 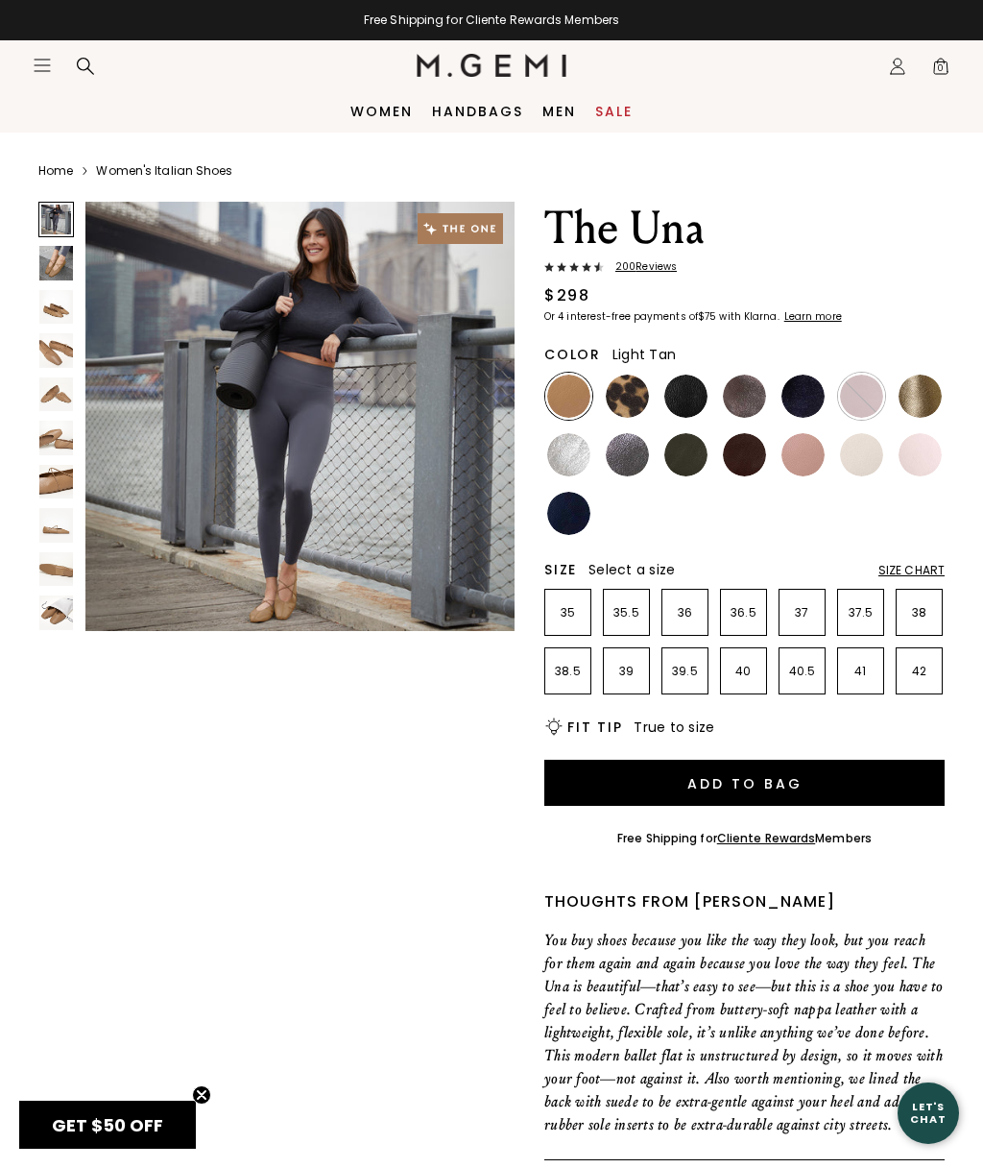 What do you see at coordinates (627, 454) in the screenshot?
I see `img: Gunmetal` at bounding box center [627, 454].